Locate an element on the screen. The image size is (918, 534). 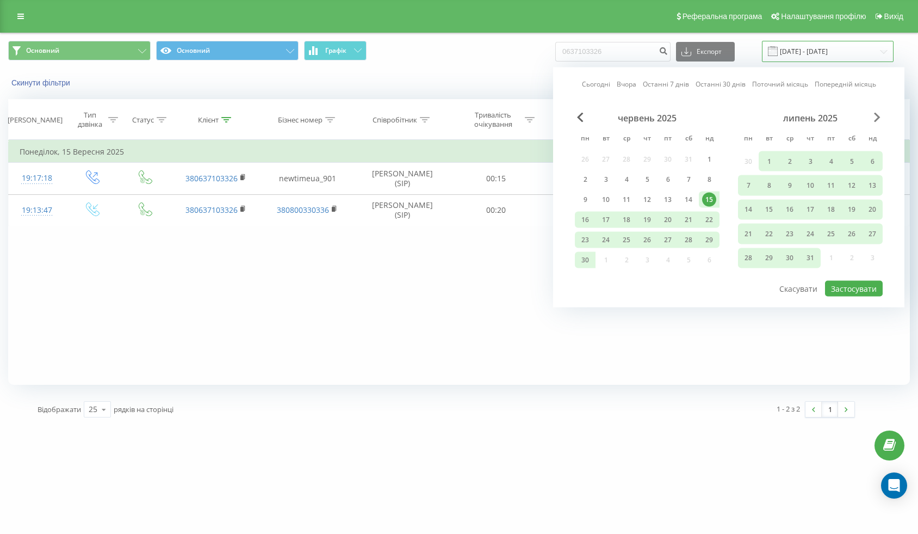
div: чт 31 лип 2025 р. is located at coordinates (811, 257).